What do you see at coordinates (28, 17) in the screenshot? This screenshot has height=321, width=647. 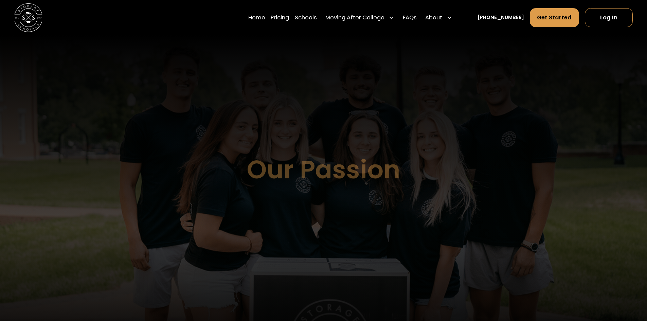 I see `a: home` at bounding box center [28, 17].